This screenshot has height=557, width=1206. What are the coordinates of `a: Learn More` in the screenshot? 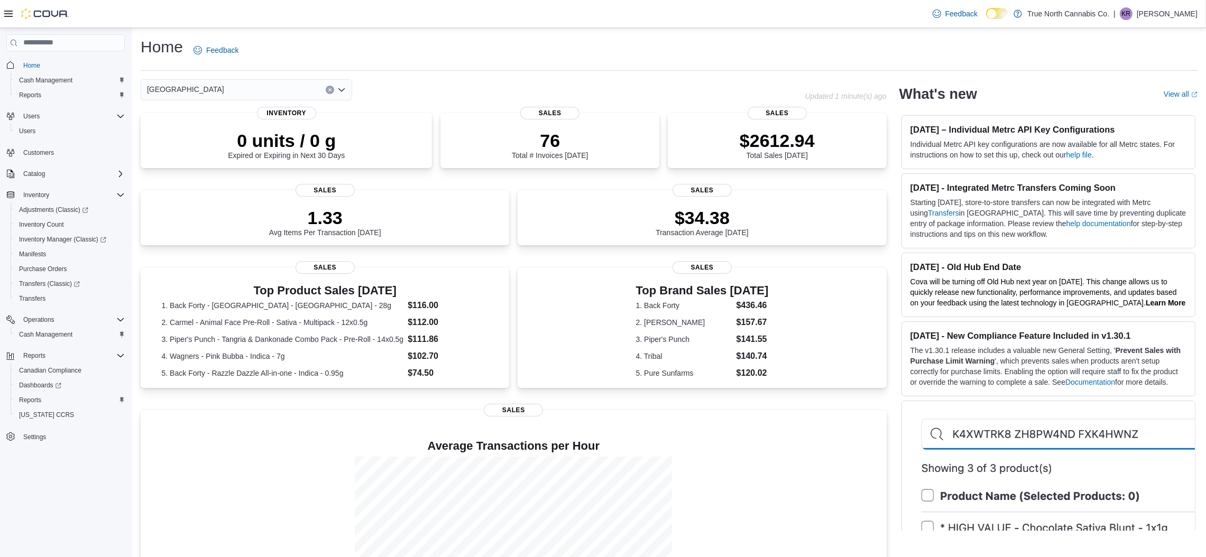 It's located at (1165, 303).